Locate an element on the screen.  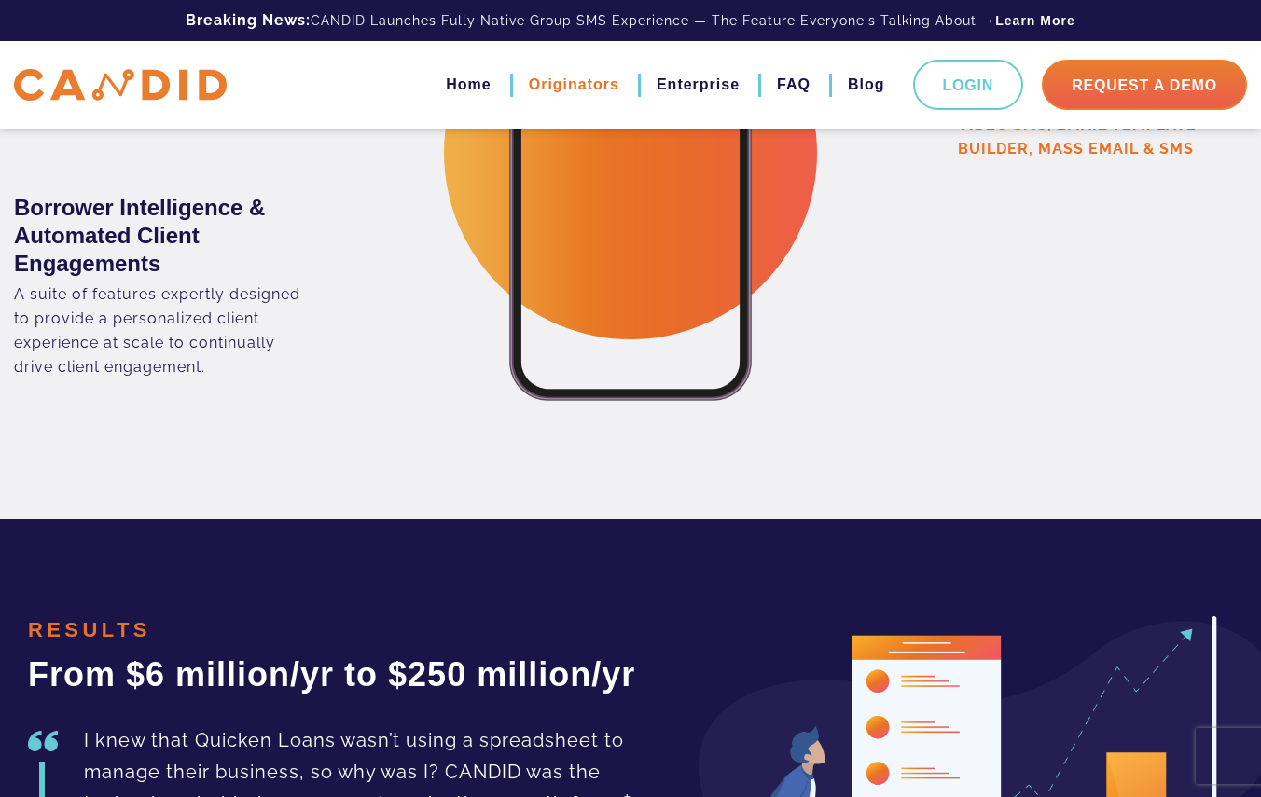
h4: RESULTS is located at coordinates (373, 630).